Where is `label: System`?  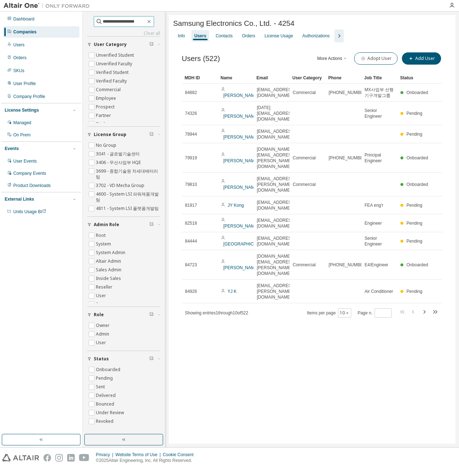 label: System is located at coordinates (104, 244).